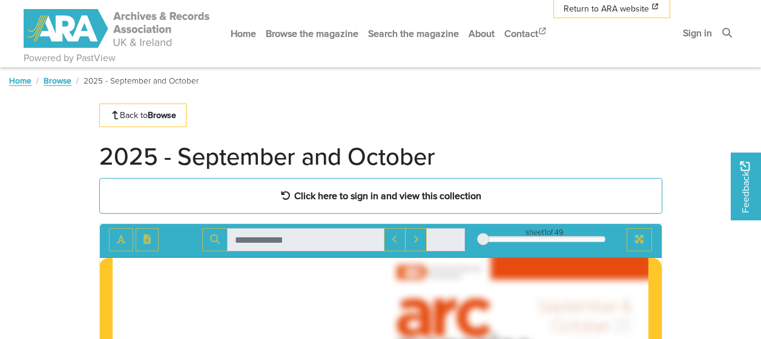 The image size is (761, 339). Describe the element at coordinates (58, 81) in the screenshot. I see `a: Browse` at that location.